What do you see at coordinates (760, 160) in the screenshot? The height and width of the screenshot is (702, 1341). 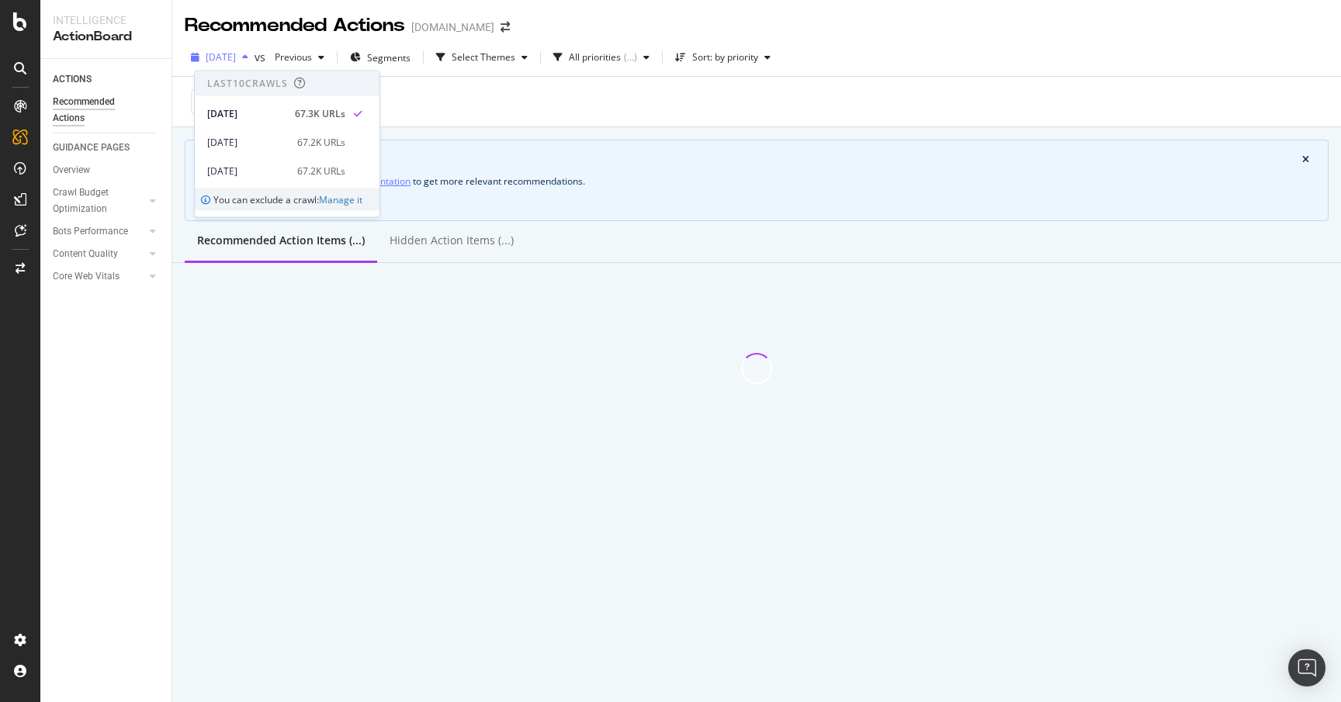 I see `div: Get more relevant SEO actions` at bounding box center [760, 160].